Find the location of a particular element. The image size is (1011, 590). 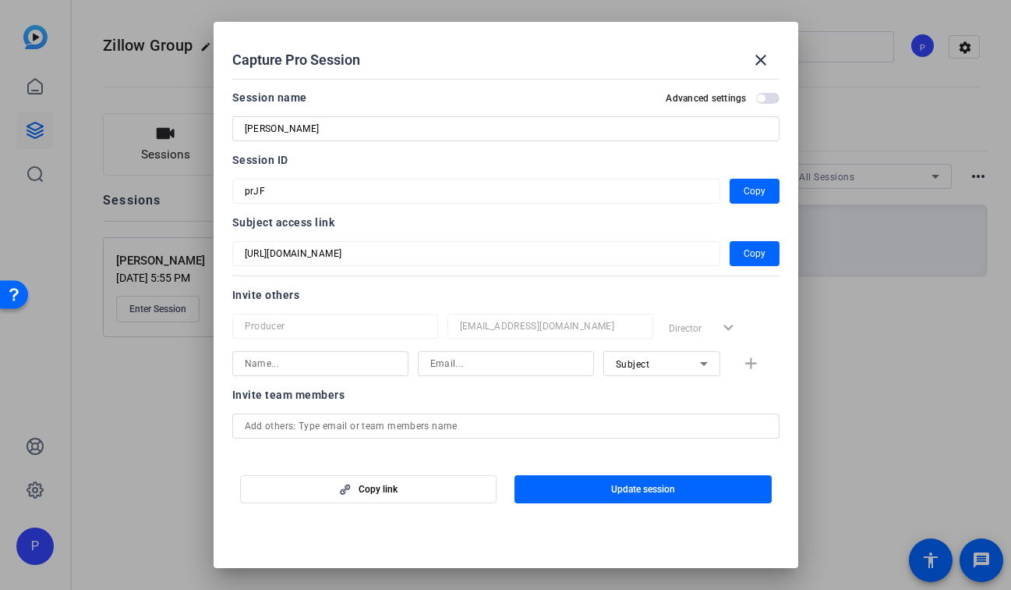

div: Invite team members is located at coordinates (506, 395).